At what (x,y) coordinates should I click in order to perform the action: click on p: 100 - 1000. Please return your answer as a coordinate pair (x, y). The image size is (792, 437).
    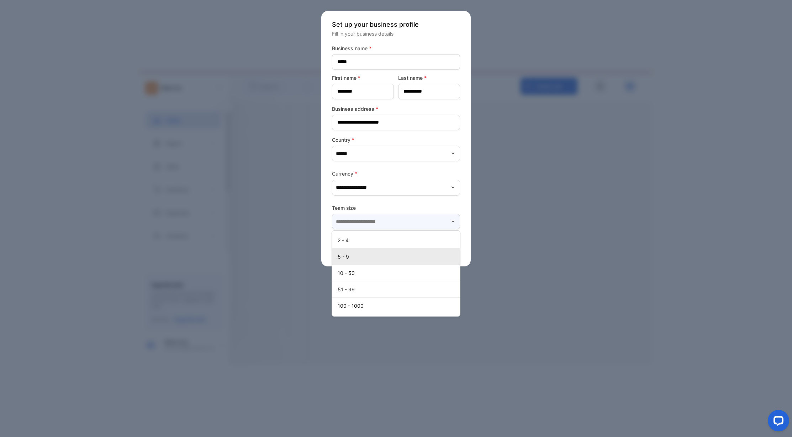
    Looking at the image, I should click on (398, 305).